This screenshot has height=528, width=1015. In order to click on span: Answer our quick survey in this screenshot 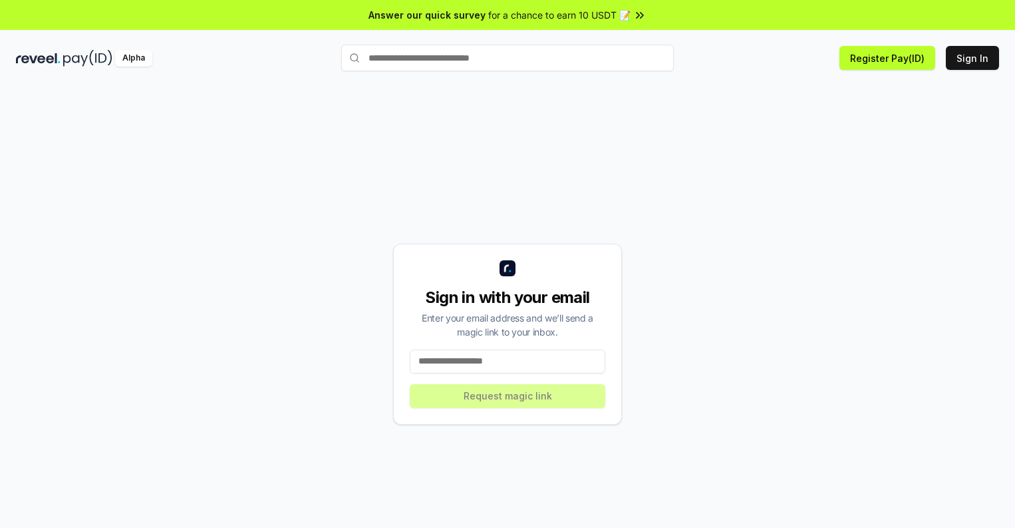, I will do `click(427, 15)`.